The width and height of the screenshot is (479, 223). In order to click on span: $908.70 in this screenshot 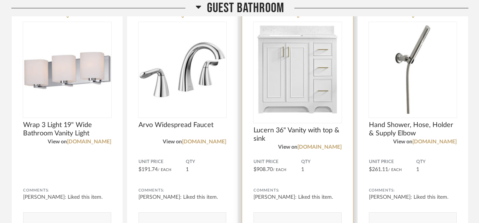, I will do `click(263, 169)`.